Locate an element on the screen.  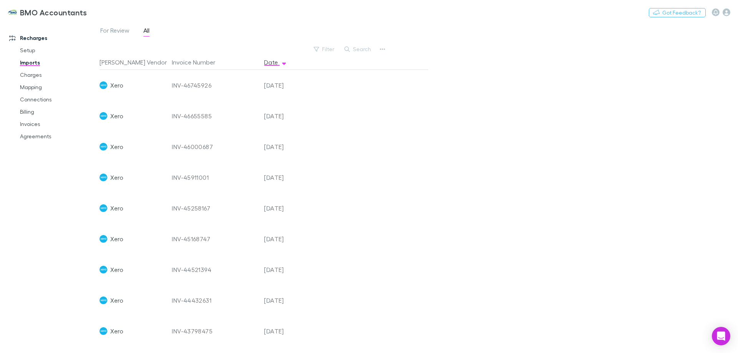
div: INV-46000687 is located at coordinates (215, 147).